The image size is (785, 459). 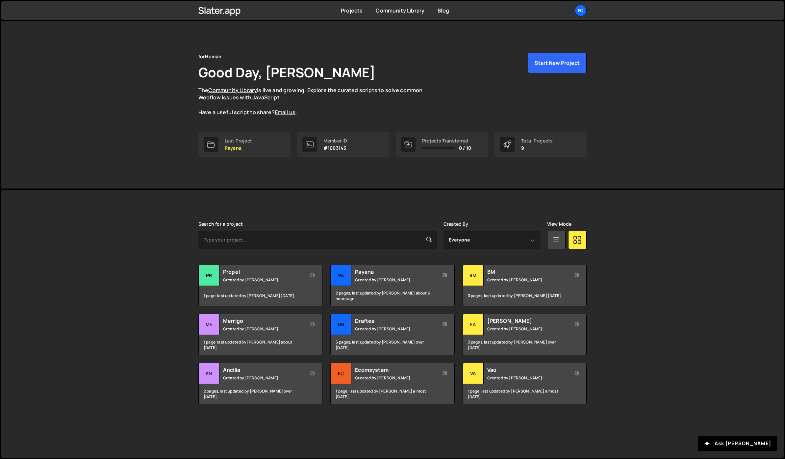 I want to click on label: Created By, so click(x=456, y=224).